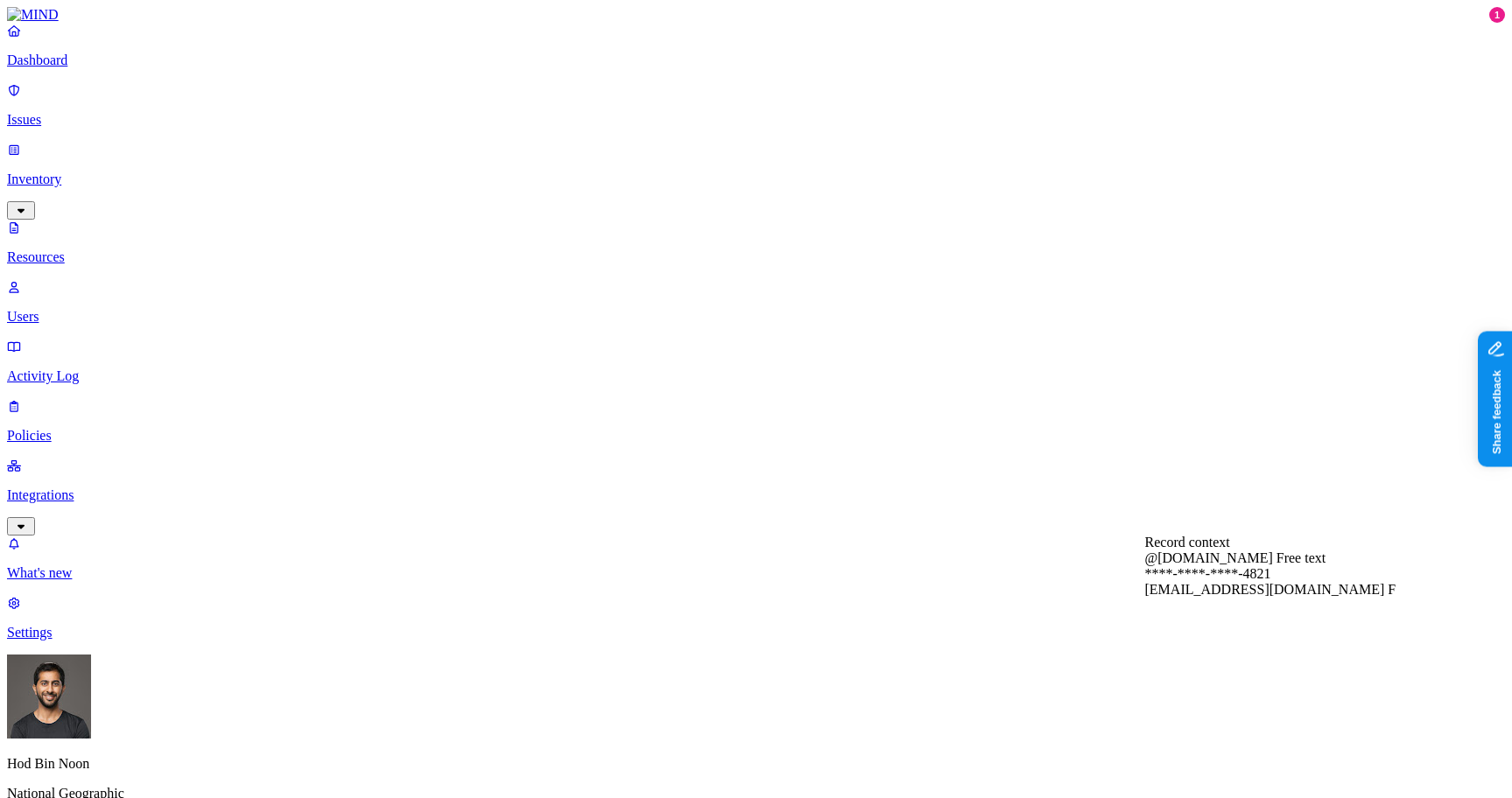  What do you see at coordinates (756, 633) in the screenshot?
I see `p: Settings` at bounding box center [756, 633].